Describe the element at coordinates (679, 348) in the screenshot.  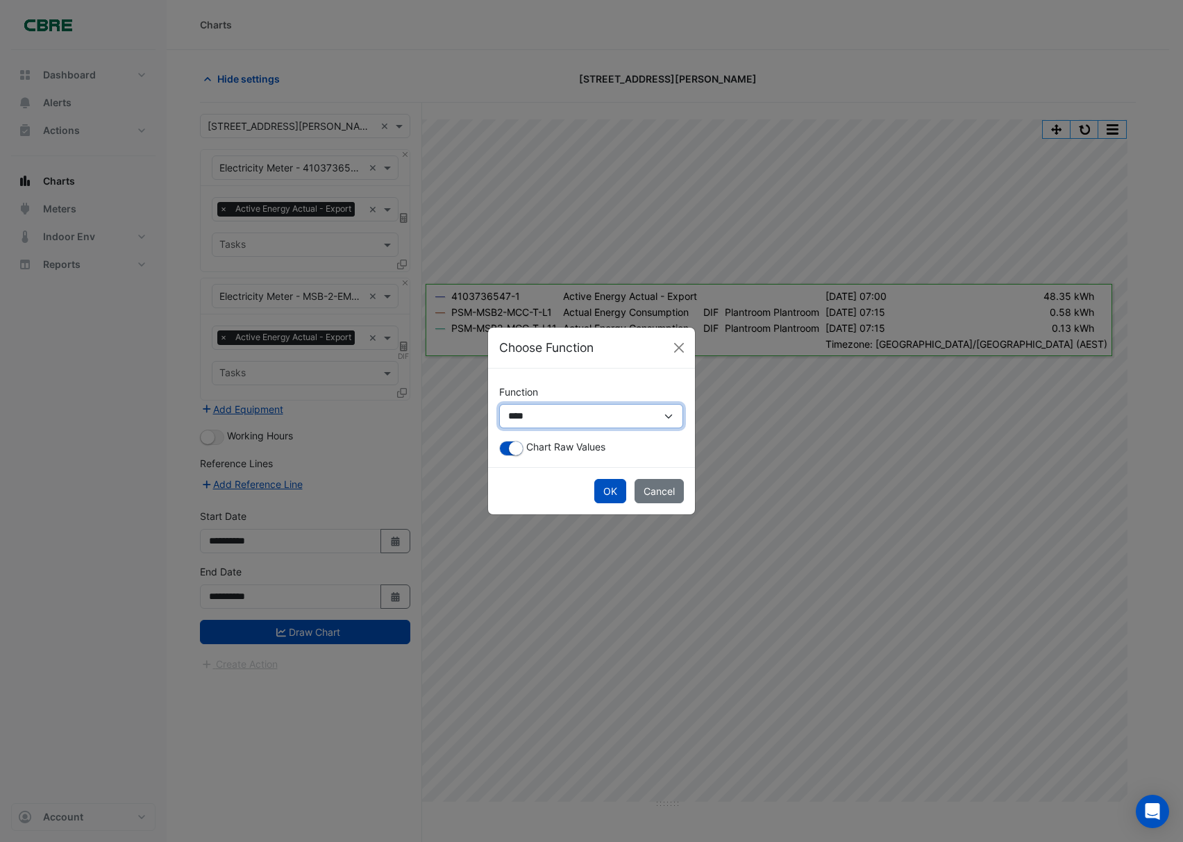
I see `button: Close` at that location.